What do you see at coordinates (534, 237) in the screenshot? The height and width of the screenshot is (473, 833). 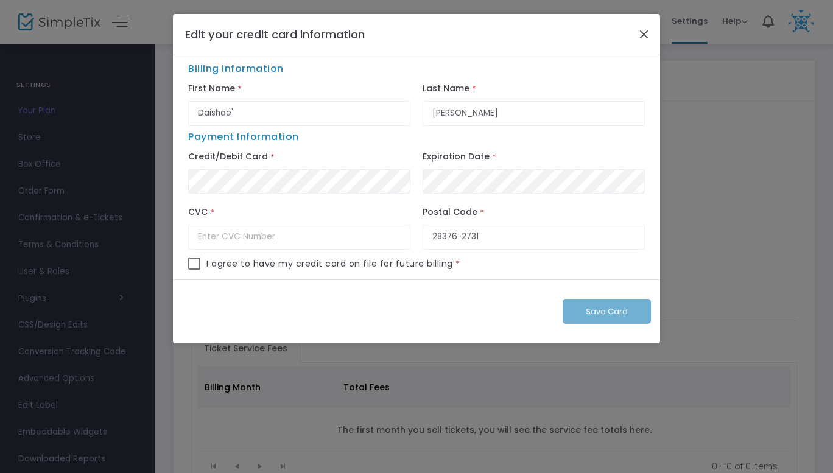 I see `input: Enter Postal Code` at bounding box center [534, 237].